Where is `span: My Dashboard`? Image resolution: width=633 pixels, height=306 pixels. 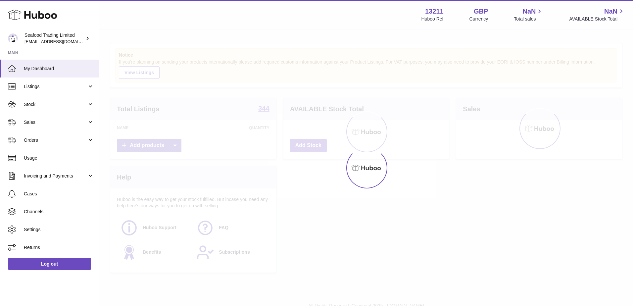 span: My Dashboard is located at coordinates (59, 69).